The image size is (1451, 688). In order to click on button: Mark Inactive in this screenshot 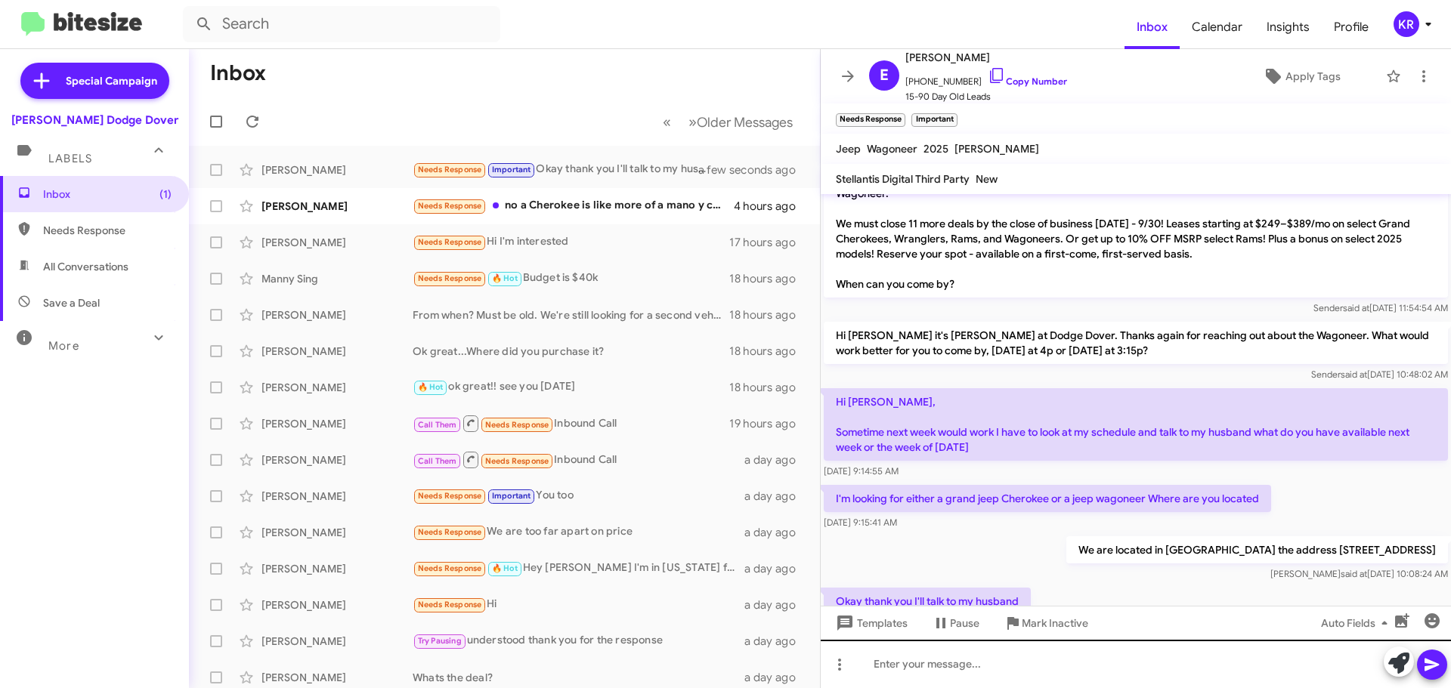, I will do `click(1046, 623)`.